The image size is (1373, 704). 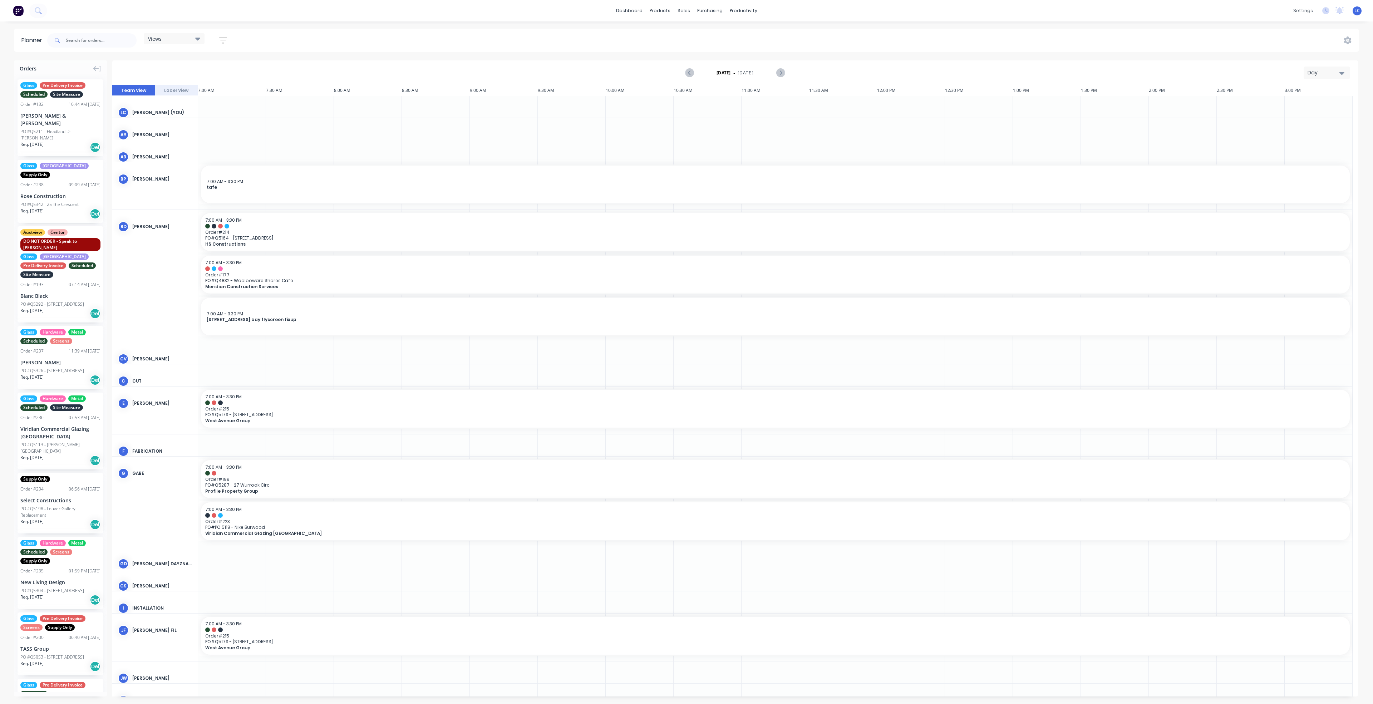 I want to click on div: C, so click(x=123, y=381).